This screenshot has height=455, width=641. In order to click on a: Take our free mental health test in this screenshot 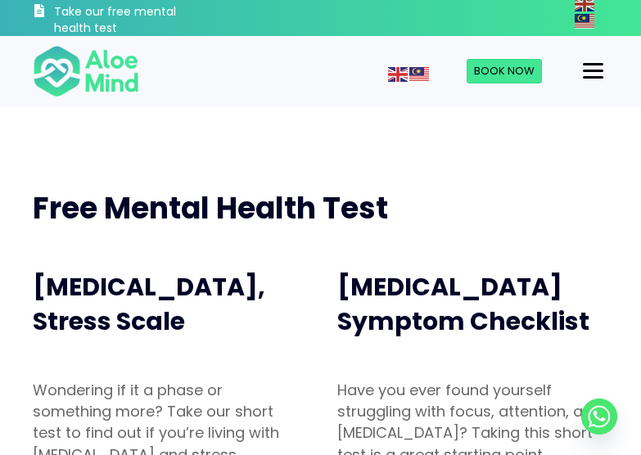, I will do `click(118, 20)`.